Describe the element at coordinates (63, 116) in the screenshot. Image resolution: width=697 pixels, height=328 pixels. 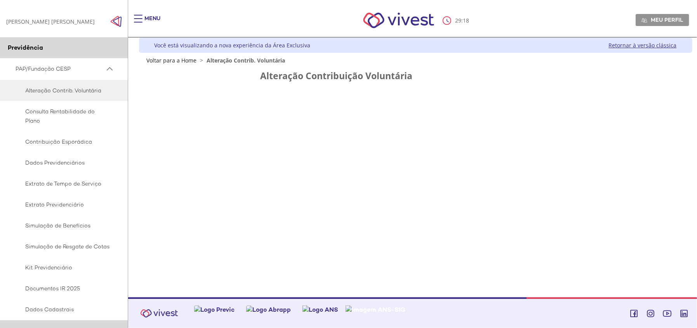
I see `span: Consulta Rentabilidade do Plano` at that location.